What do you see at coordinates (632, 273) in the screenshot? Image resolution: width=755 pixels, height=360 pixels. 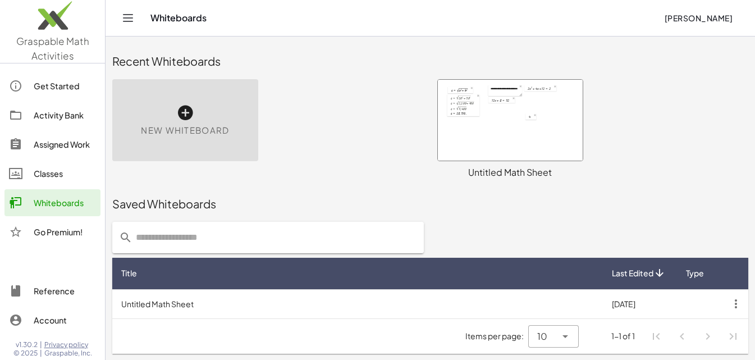 I see `span: Last Edited` at bounding box center [632, 273].